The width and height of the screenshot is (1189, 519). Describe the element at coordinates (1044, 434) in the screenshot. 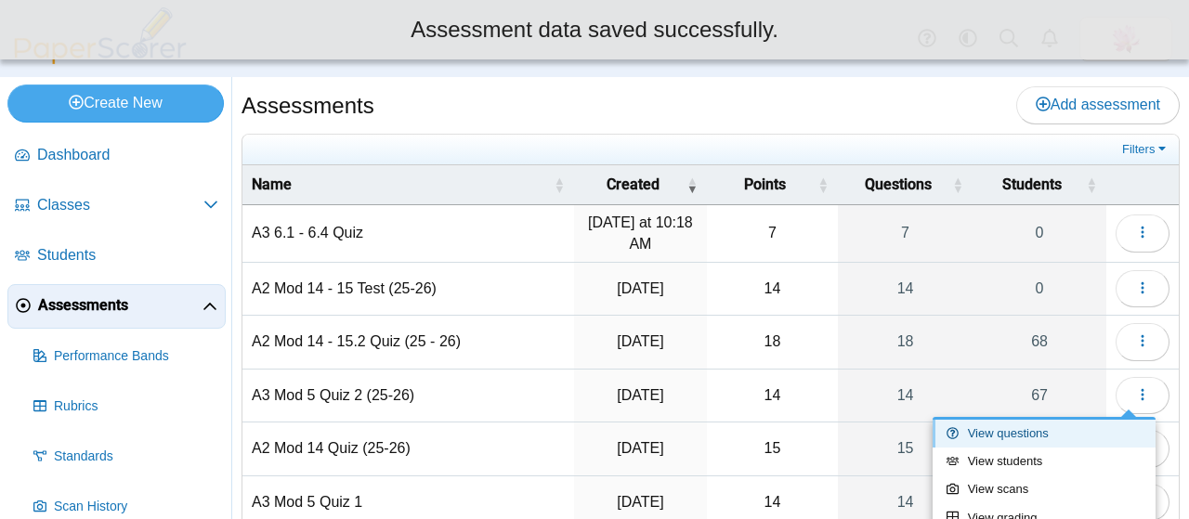

I see `a: View questions` at that location.